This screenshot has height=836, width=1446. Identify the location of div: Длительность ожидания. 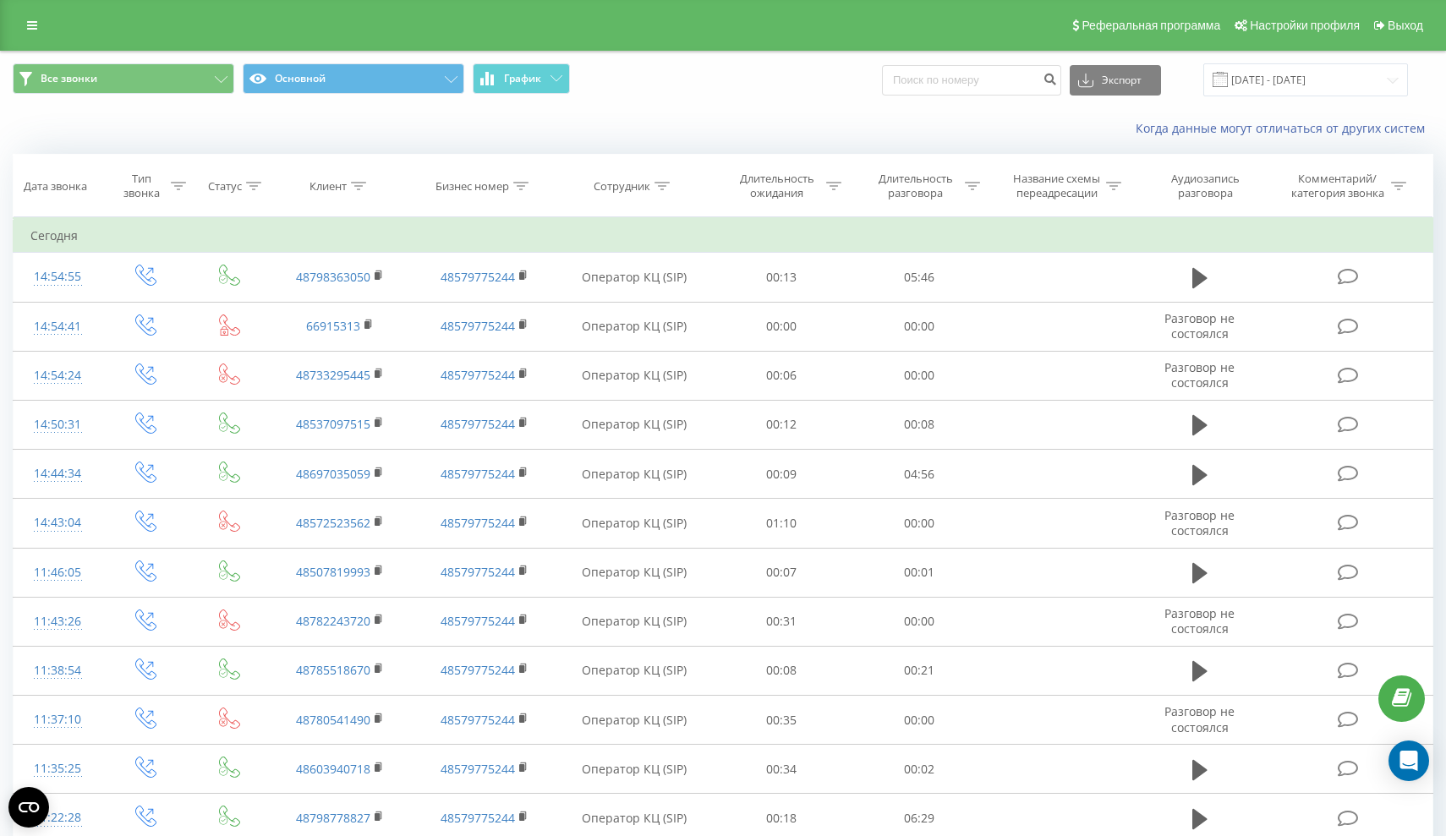
(776, 186).